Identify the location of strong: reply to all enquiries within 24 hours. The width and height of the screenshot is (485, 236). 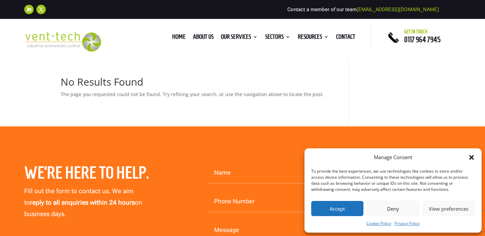
(82, 202).